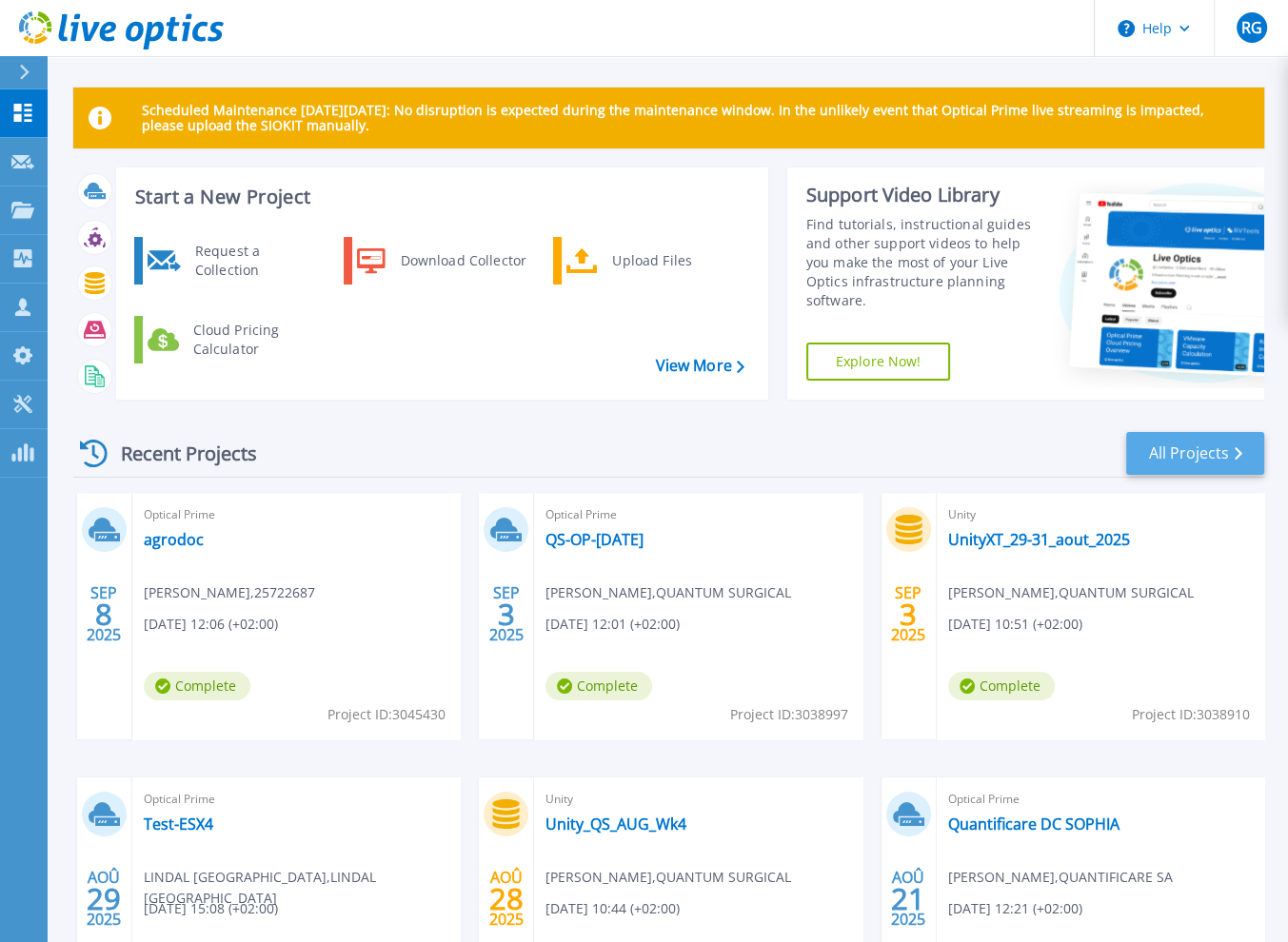 The image size is (1288, 942). Describe the element at coordinates (878, 361) in the screenshot. I see `a: Explore Now!` at that location.